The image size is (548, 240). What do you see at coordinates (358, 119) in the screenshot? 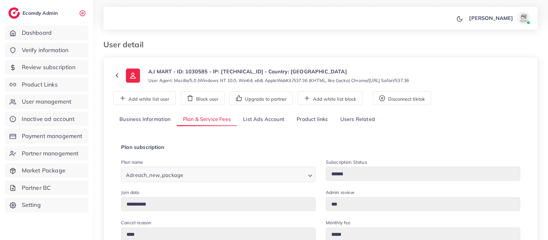
I see `a: Users Related` at bounding box center [358, 119].